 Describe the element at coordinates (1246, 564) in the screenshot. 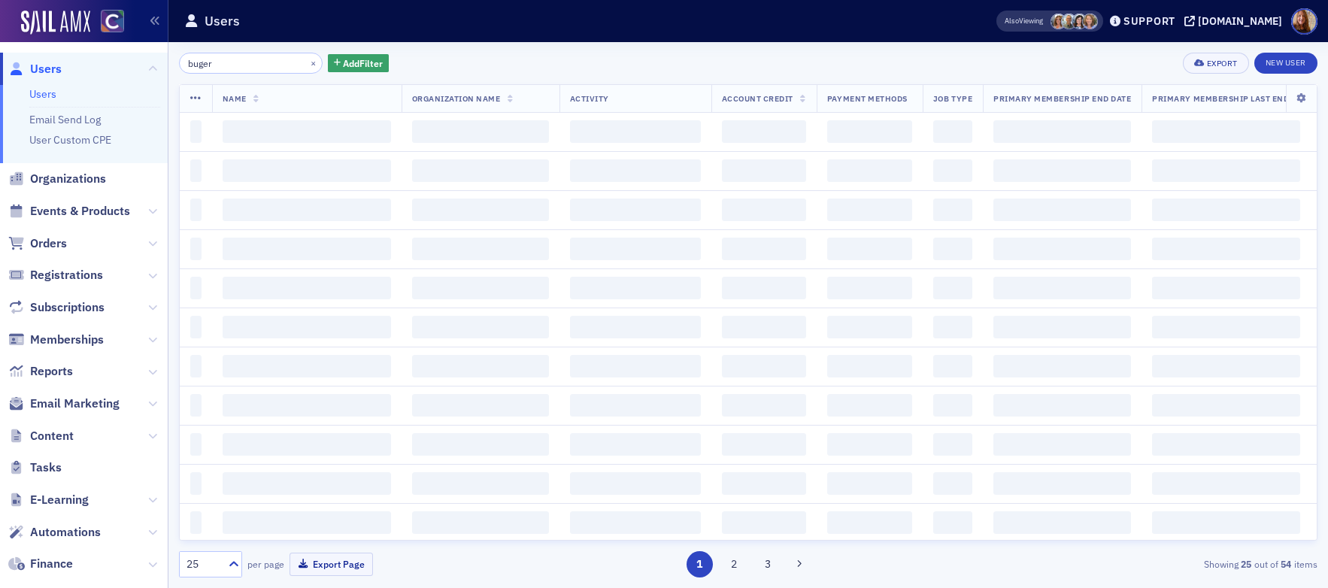

I see `strong: 25` at that location.